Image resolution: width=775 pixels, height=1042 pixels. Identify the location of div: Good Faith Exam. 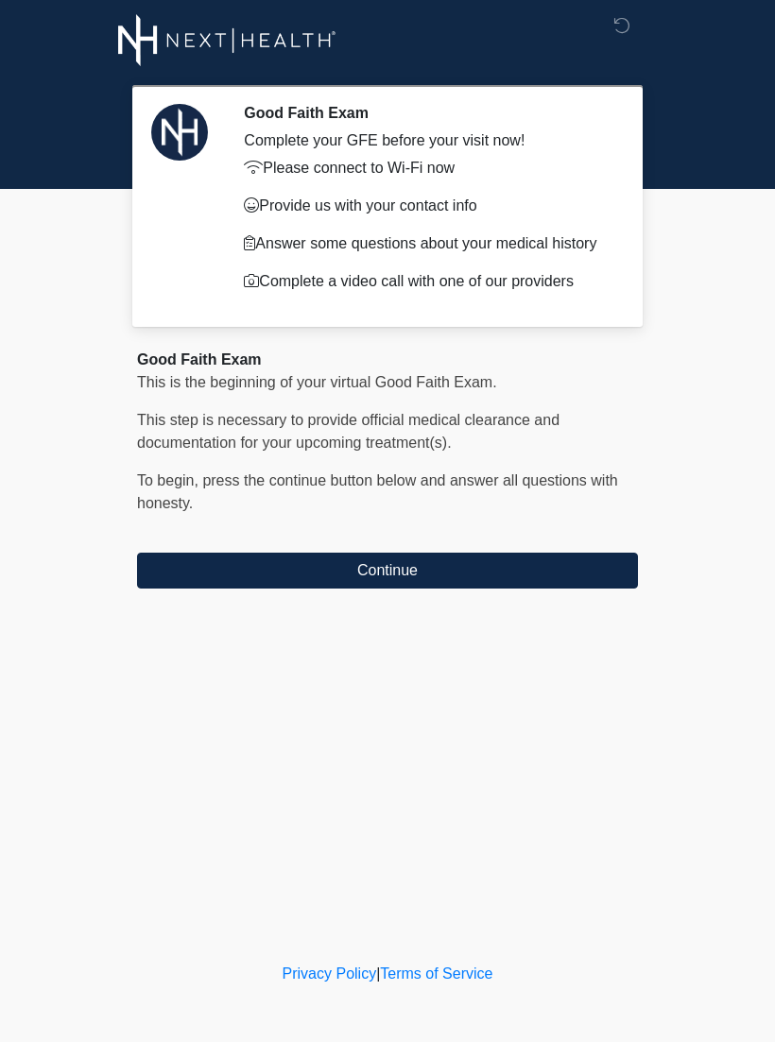
(387, 360).